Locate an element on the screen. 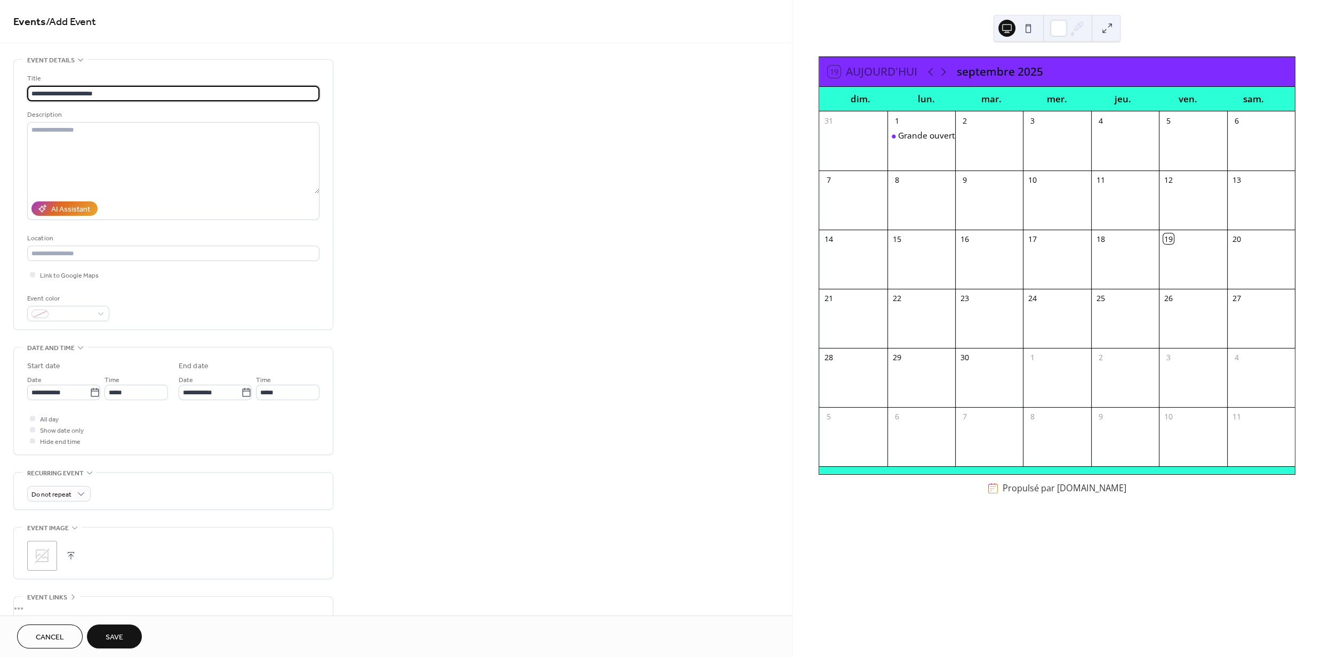 The height and width of the screenshot is (657, 1321). span: Cancel is located at coordinates (50, 638).